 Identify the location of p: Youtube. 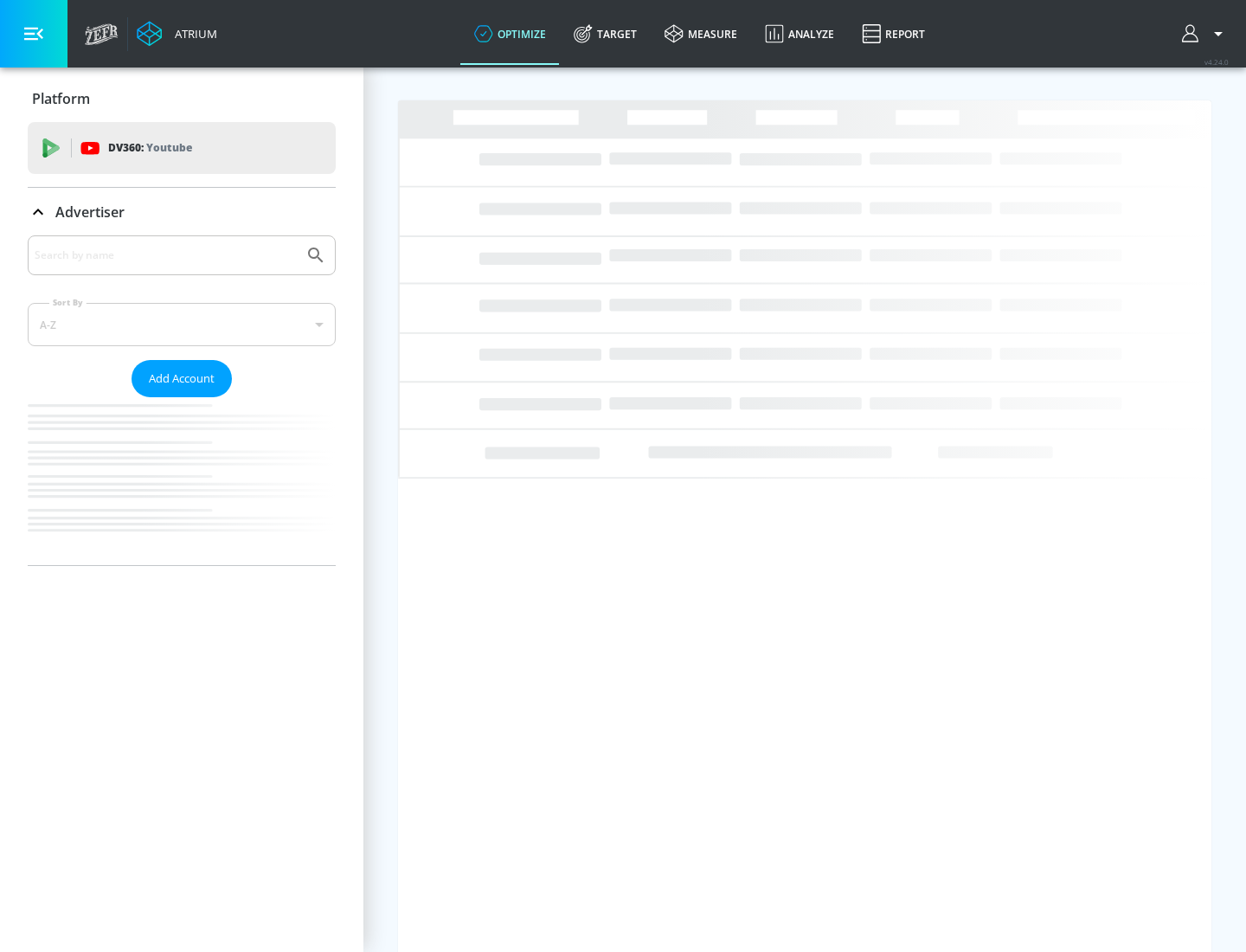
(169, 148).